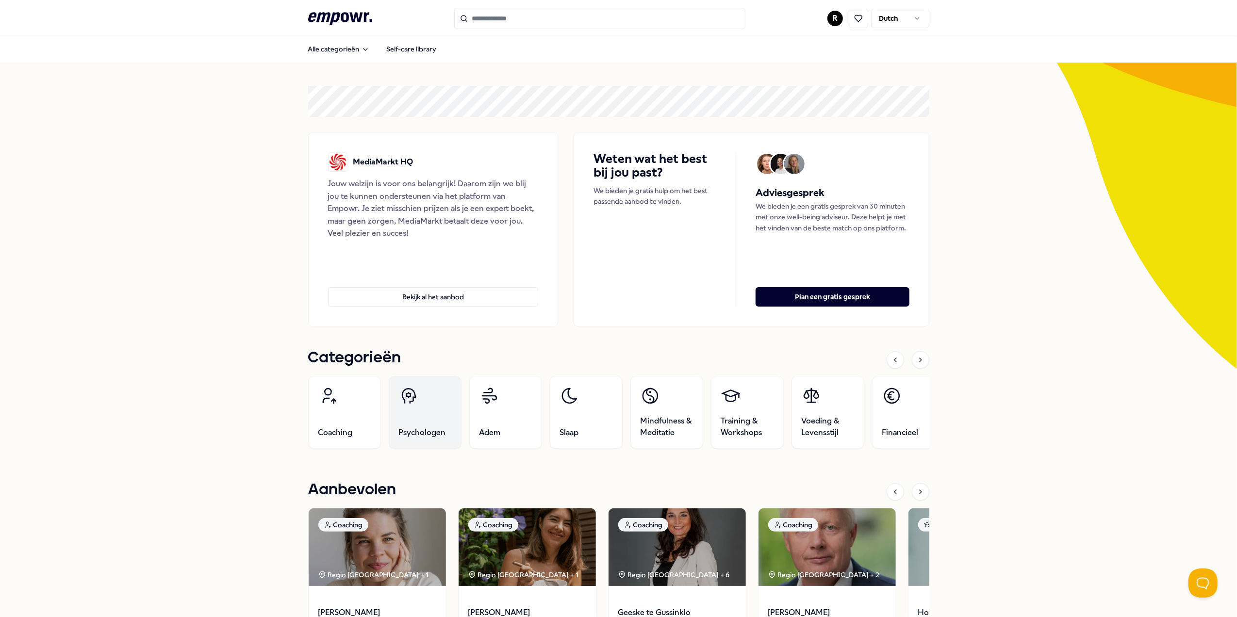 Image resolution: width=1237 pixels, height=617 pixels. Describe the element at coordinates (747, 427) in the screenshot. I see `span: Training & Workshops` at that location.